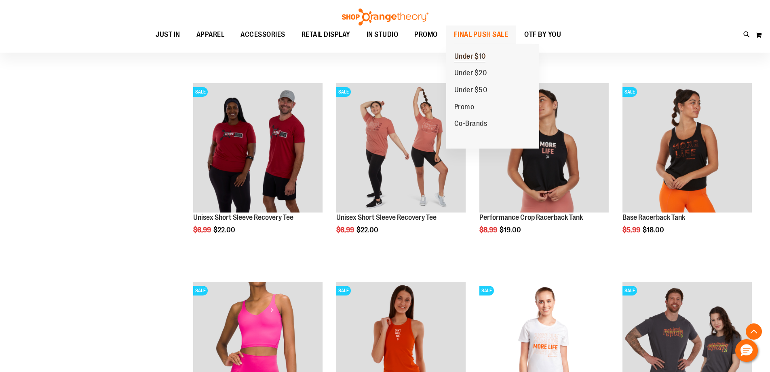 This screenshot has height=372, width=770. What do you see at coordinates (471, 73) in the screenshot?
I see `a: Under $20` at bounding box center [471, 73].